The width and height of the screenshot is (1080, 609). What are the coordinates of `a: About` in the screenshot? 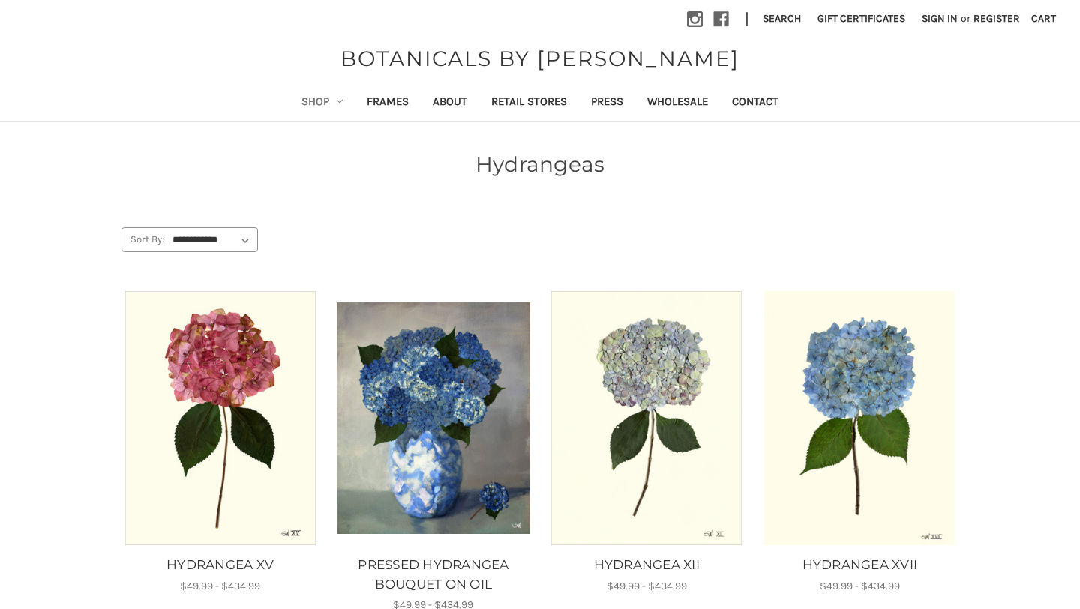 It's located at (450, 103).